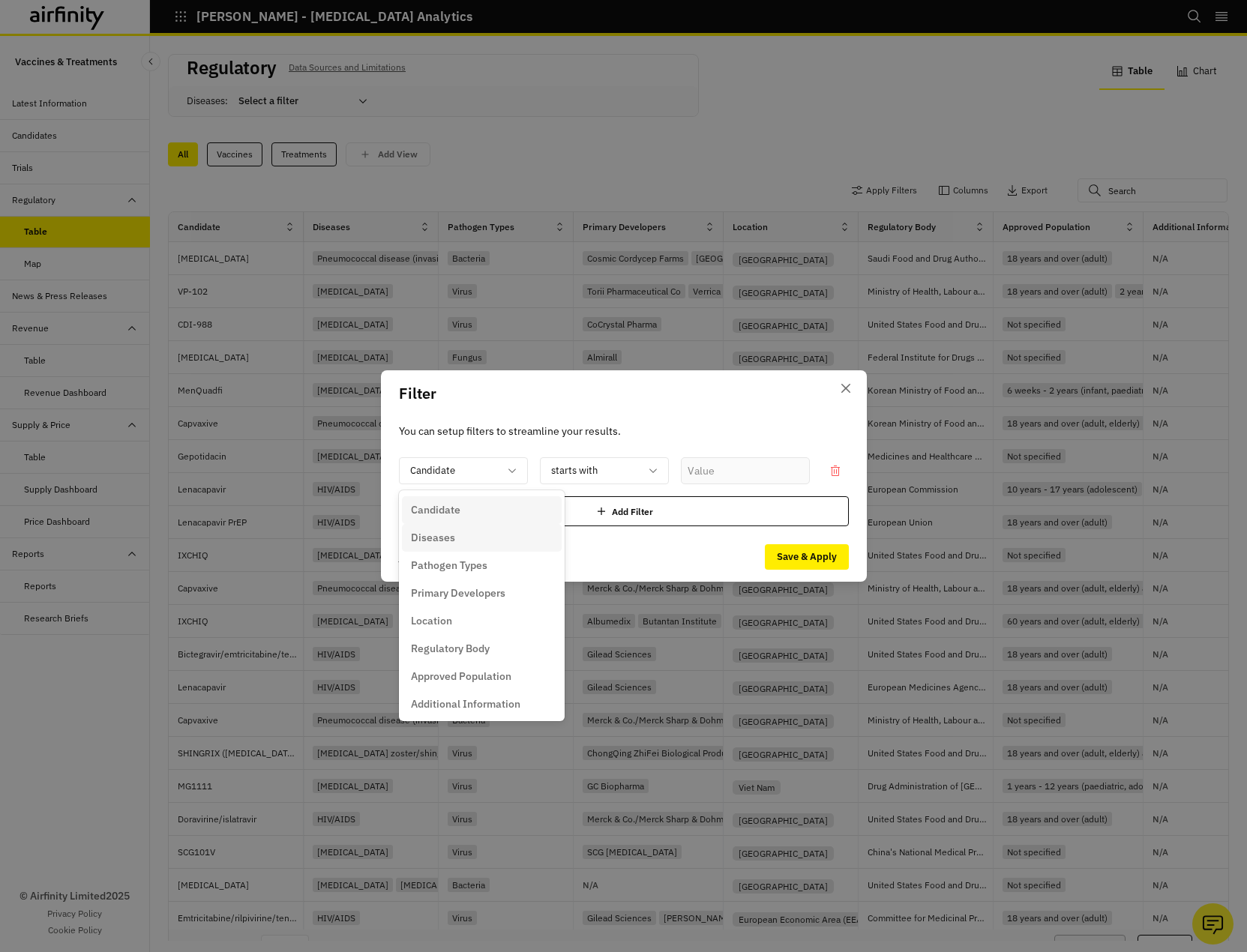 The height and width of the screenshot is (952, 1247). What do you see at coordinates (450, 649) in the screenshot?
I see `p: Regulatory Body` at bounding box center [450, 649].